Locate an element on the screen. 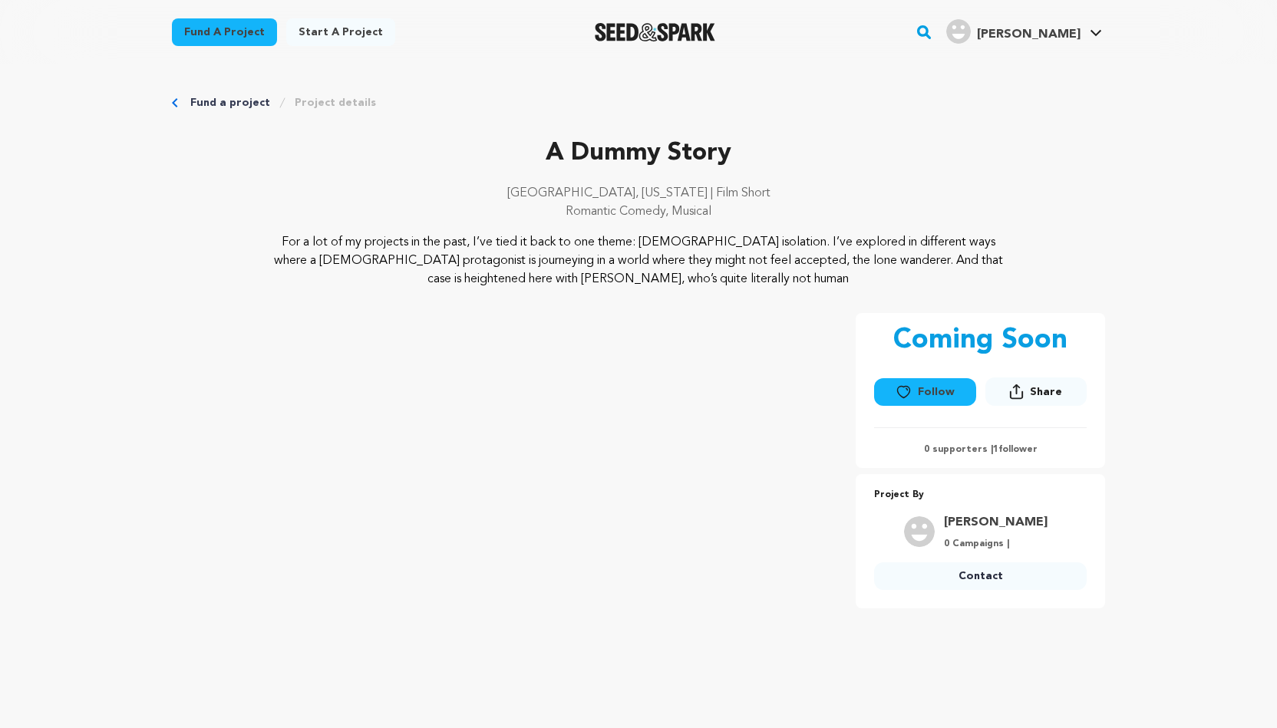 The height and width of the screenshot is (728, 1277). div: Breadcrumb is located at coordinates (638, 103).